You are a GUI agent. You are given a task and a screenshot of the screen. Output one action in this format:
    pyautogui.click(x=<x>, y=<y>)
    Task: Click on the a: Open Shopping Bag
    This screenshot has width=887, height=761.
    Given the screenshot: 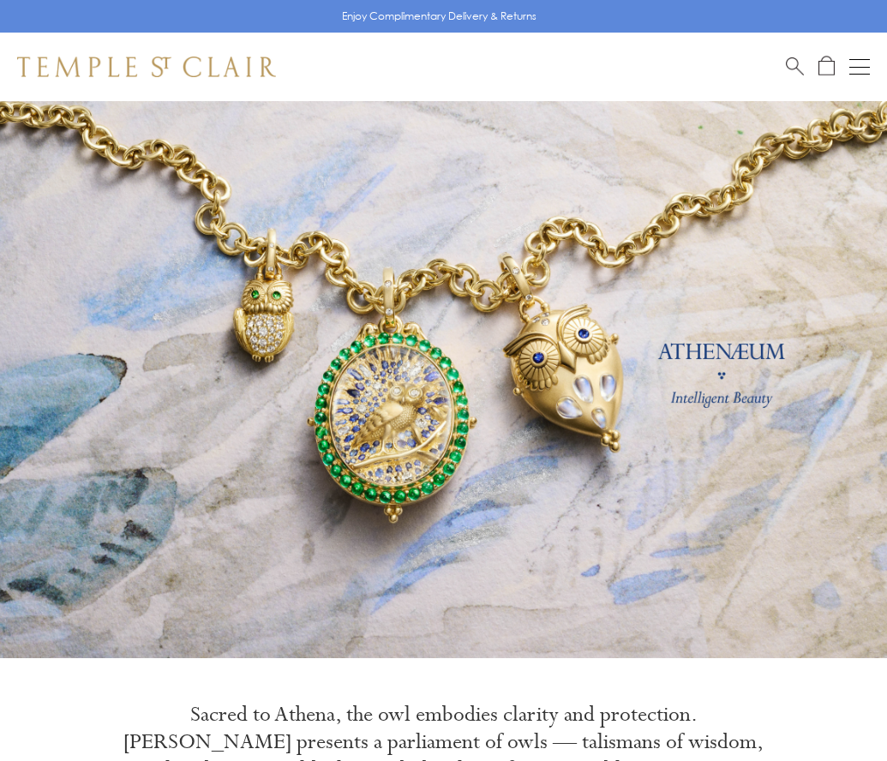 What is the action you would take?
    pyautogui.click(x=826, y=66)
    